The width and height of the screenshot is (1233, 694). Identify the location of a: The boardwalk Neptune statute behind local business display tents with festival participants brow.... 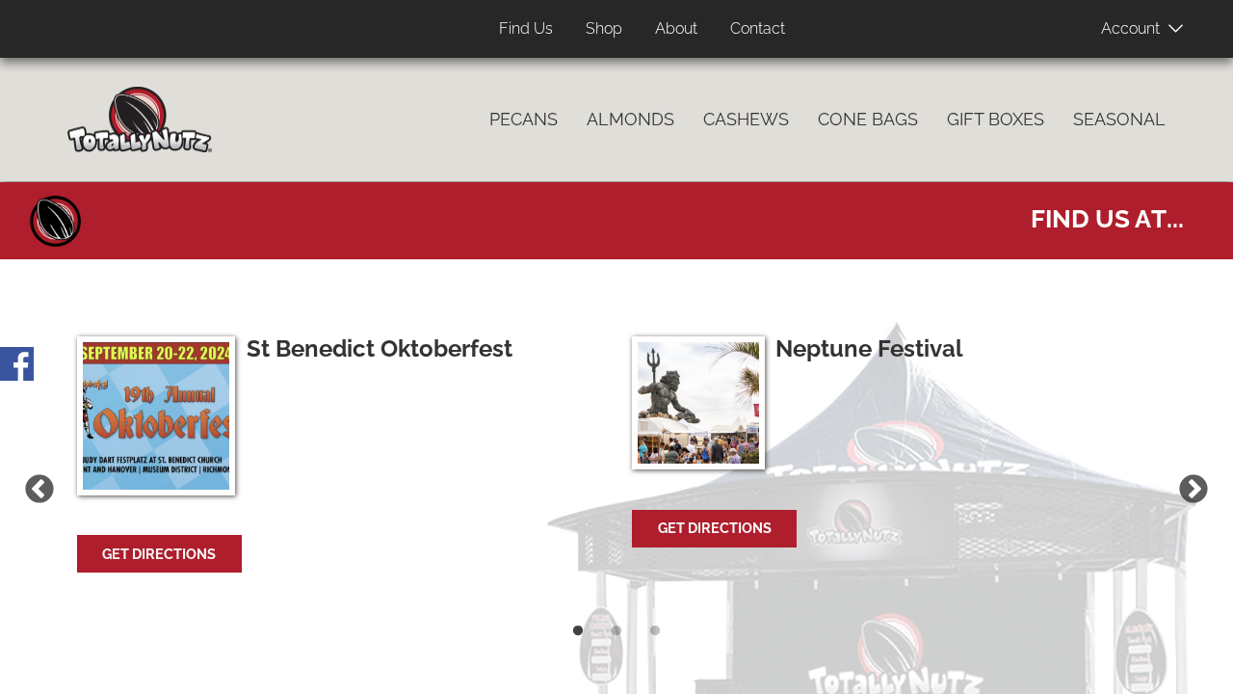
(833, 407).